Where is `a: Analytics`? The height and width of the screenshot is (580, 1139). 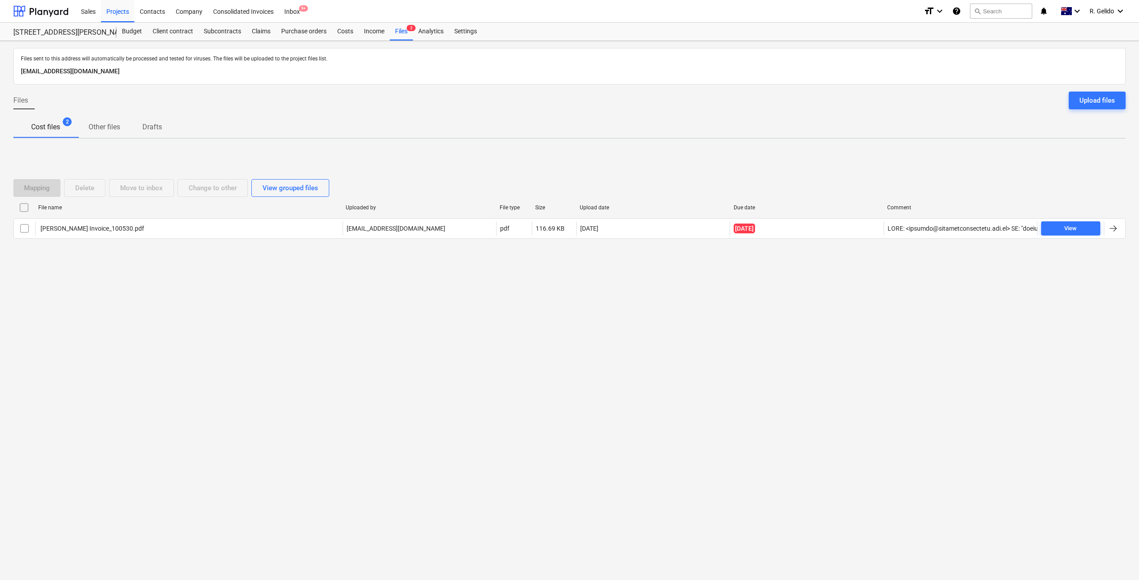
a: Analytics is located at coordinates (431, 32).